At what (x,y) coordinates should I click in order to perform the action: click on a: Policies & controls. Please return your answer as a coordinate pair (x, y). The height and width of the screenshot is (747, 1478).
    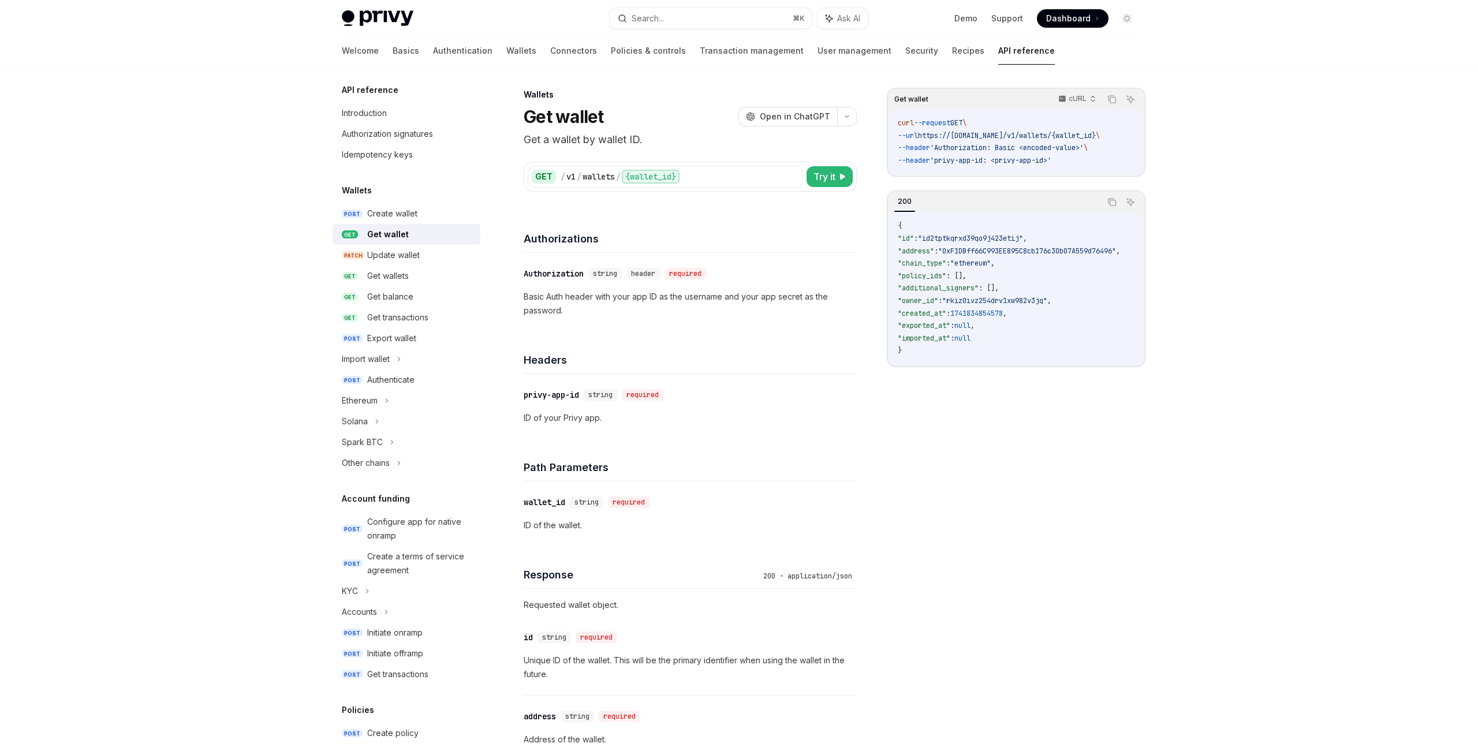
    Looking at the image, I should click on (648, 51).